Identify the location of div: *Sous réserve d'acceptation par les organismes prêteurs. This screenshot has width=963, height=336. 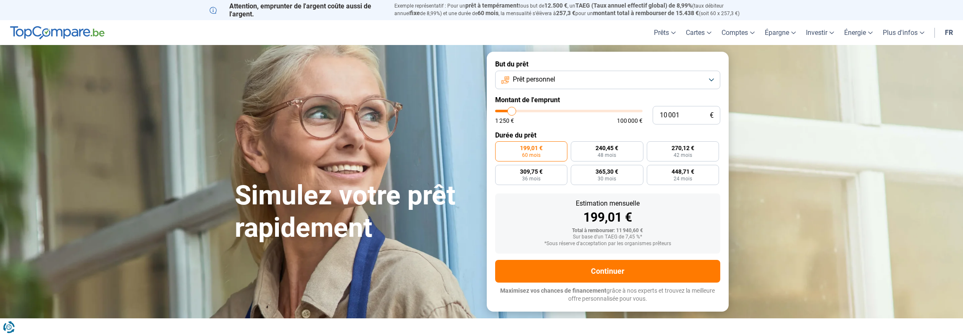
(608, 244).